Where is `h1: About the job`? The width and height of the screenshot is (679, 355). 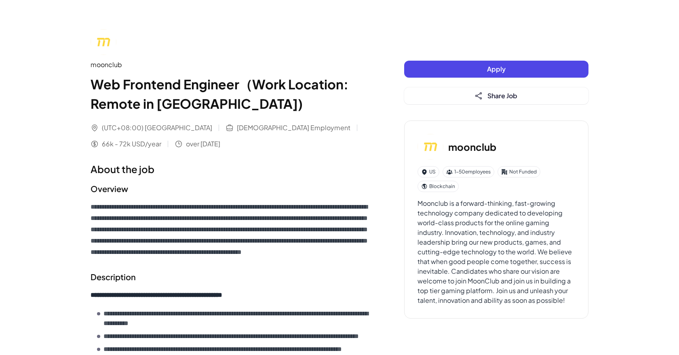 h1: About the job is located at coordinates (231, 169).